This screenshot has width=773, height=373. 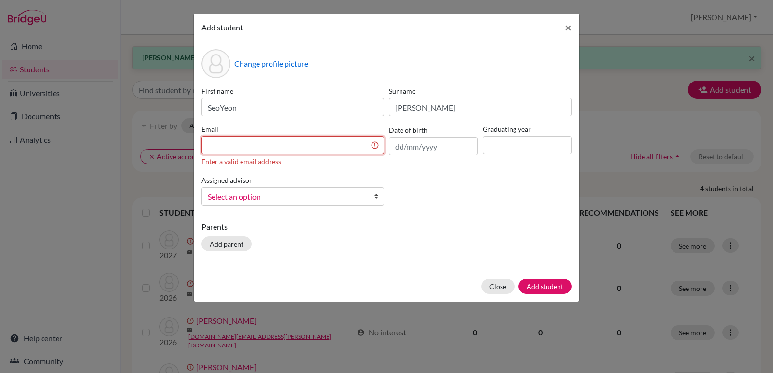 I want to click on input: dd/mm/yyyy, so click(x=433, y=146).